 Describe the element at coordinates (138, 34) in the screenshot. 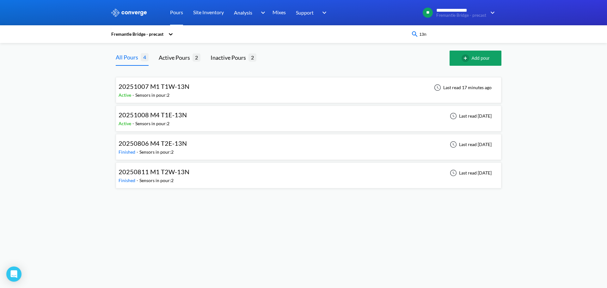

I see `div: Fremantle Bridge - precast` at that location.